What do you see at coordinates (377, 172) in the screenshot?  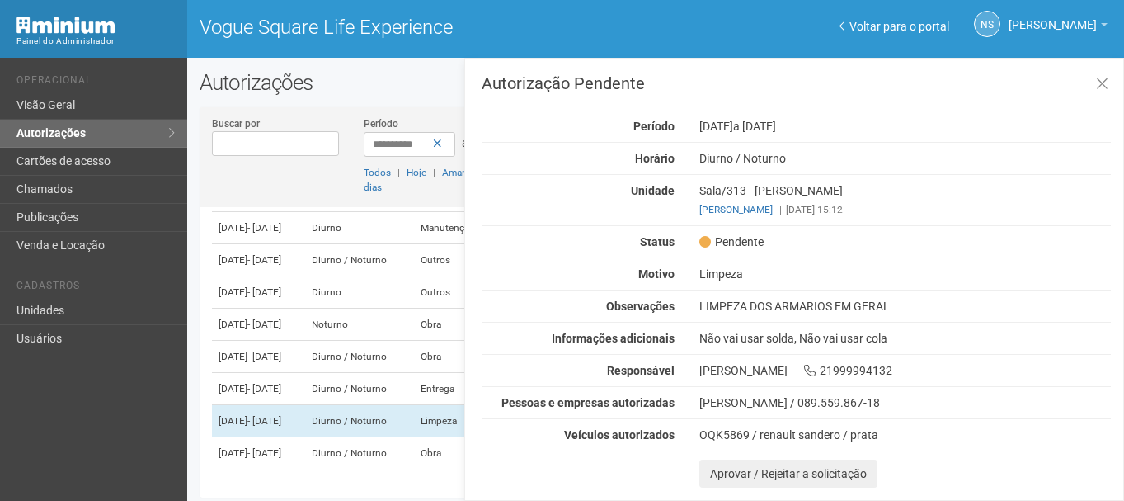 I see `a: Todos` at bounding box center [377, 172].